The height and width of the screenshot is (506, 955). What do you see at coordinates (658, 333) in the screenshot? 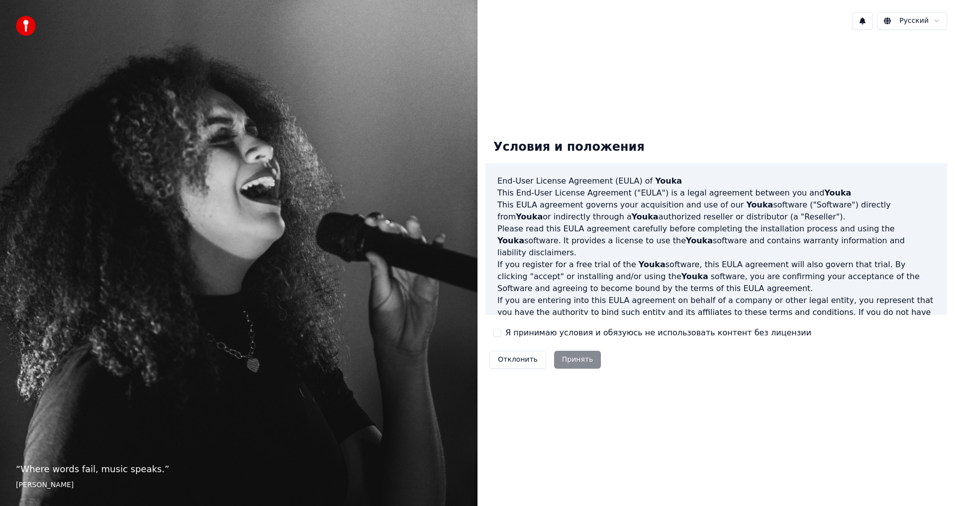
I see `label: Я принимаю условия и обязуюсь не использовать контент без лицензии` at bounding box center [658, 333].